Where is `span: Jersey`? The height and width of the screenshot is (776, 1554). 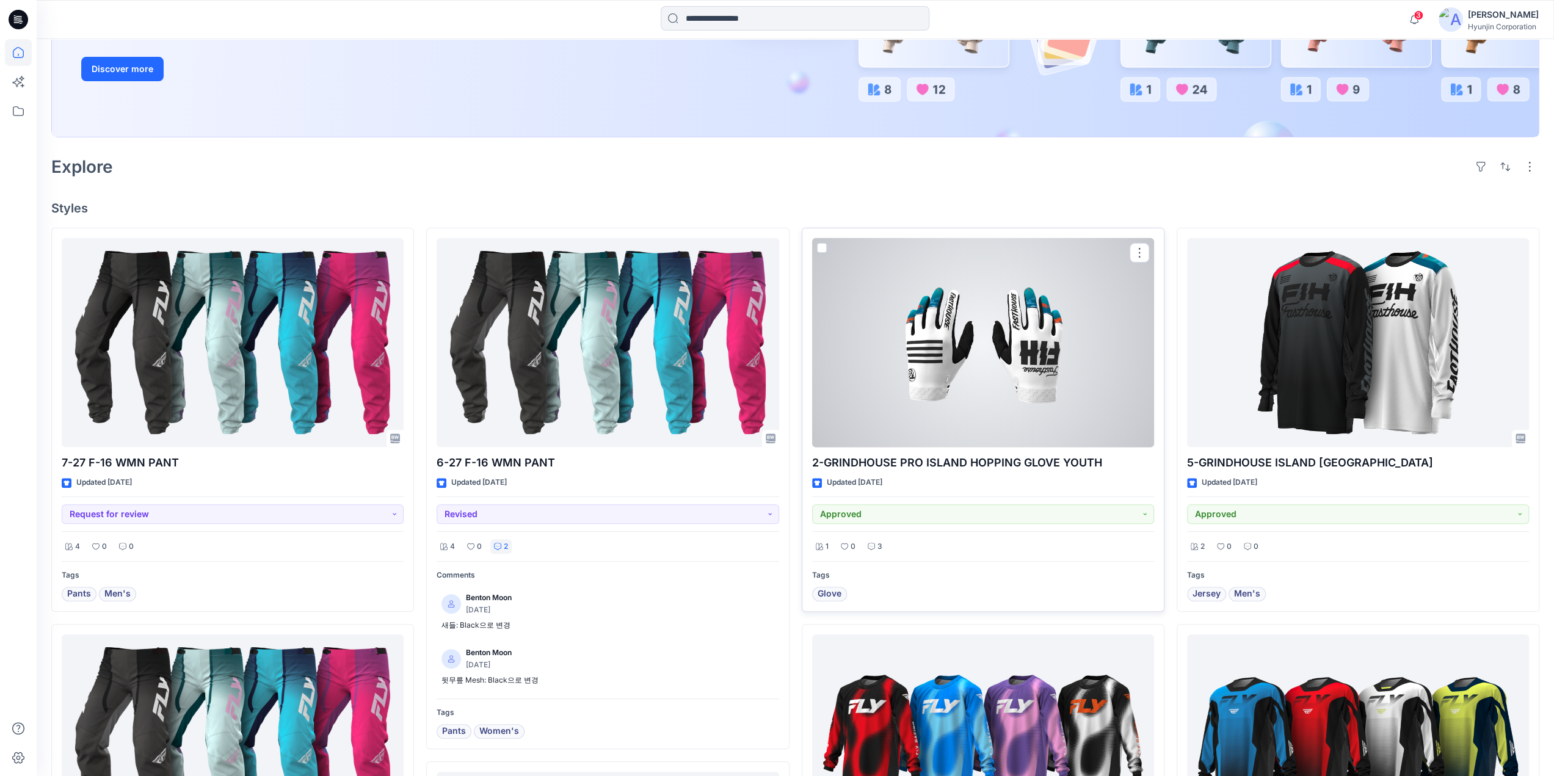 span: Jersey is located at coordinates (1206, 594).